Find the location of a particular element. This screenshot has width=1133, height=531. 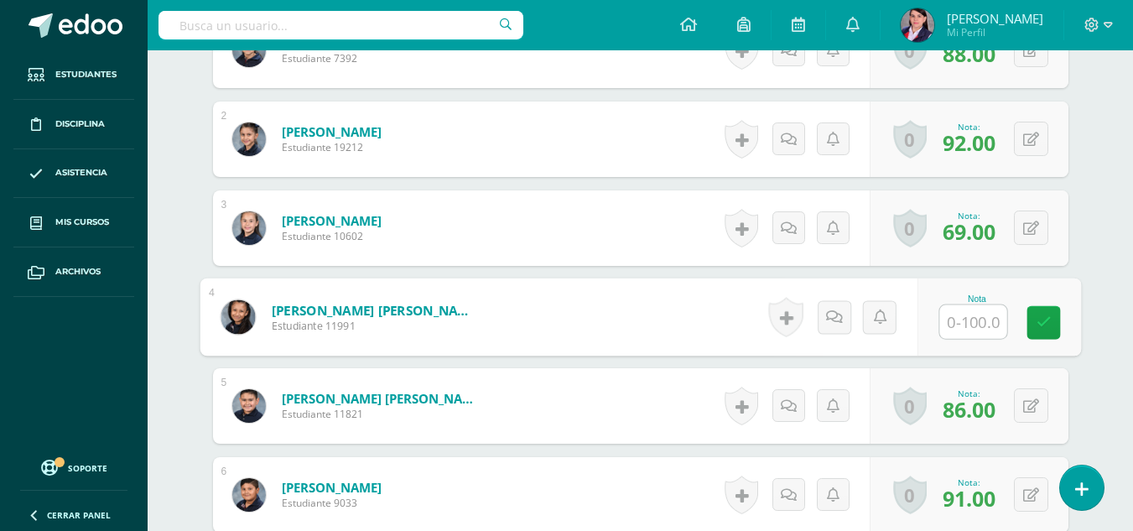

input: 0-100.0 is located at coordinates (973, 322).